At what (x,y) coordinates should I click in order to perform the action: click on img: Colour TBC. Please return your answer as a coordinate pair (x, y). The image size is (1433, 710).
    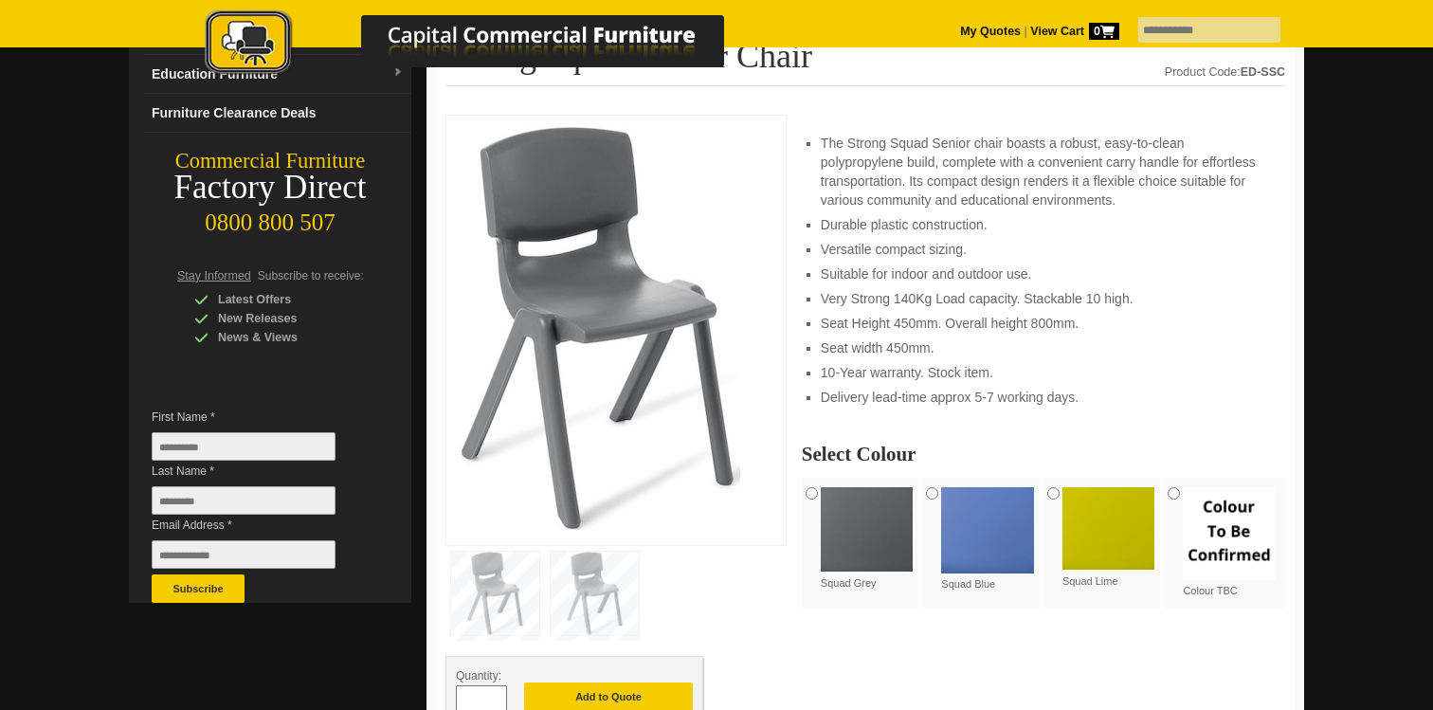
    Looking at the image, I should click on (1230, 534).